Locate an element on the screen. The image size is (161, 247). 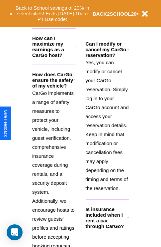
b: BACK2SCHOOL20 is located at coordinates (115, 14).